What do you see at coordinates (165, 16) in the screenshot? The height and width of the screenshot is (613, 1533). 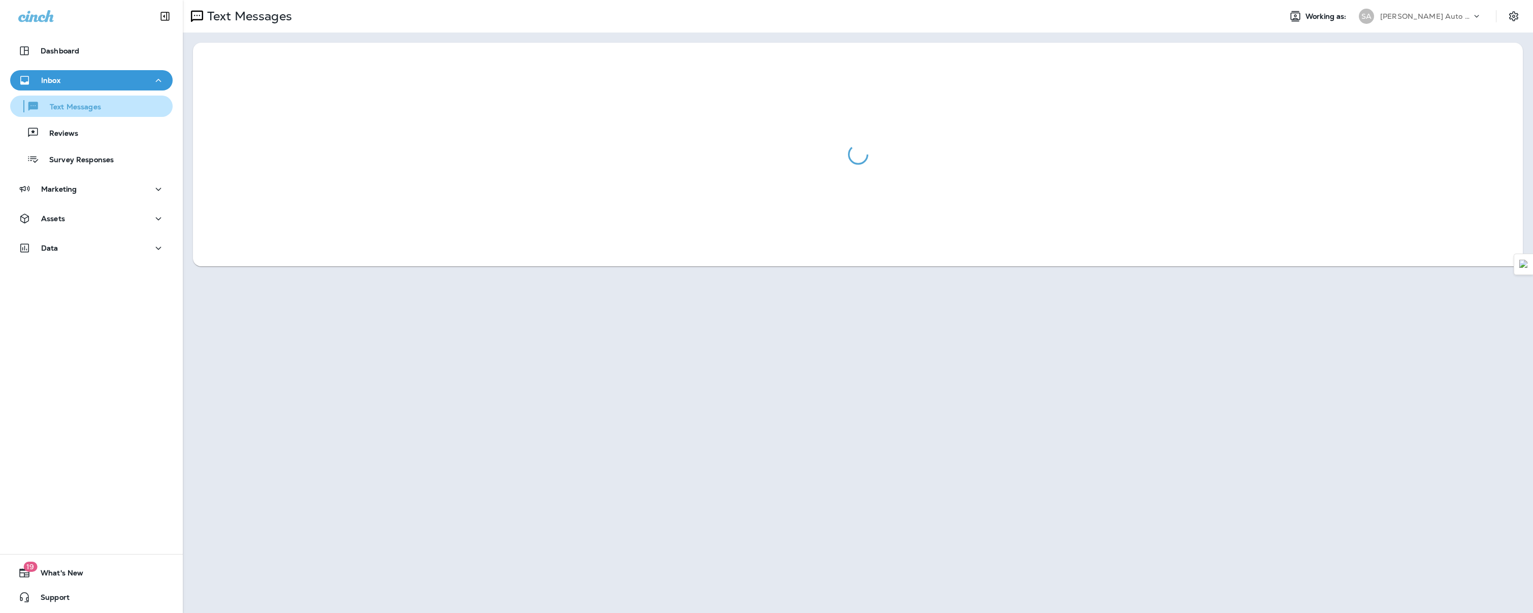 I see `button: Collapse Sidebar` at bounding box center [165, 16].